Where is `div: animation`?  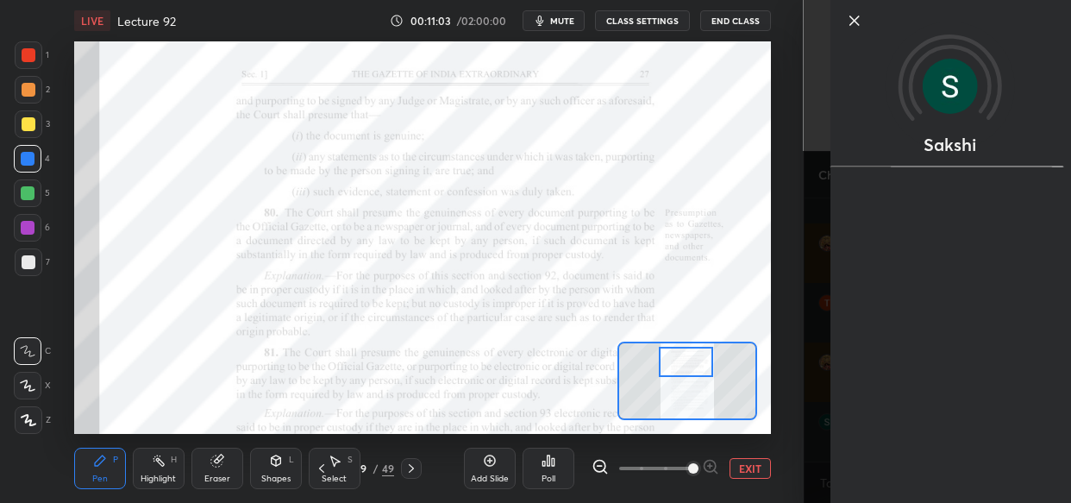 div: animation is located at coordinates (949, 161).